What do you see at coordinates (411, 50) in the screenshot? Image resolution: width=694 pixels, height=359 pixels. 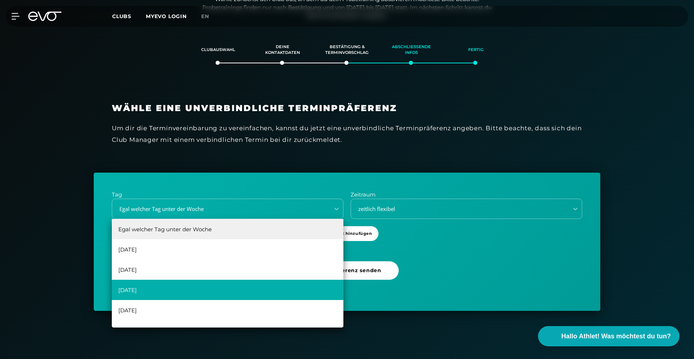 I see `div: Abschließende Infos` at bounding box center [411, 50].